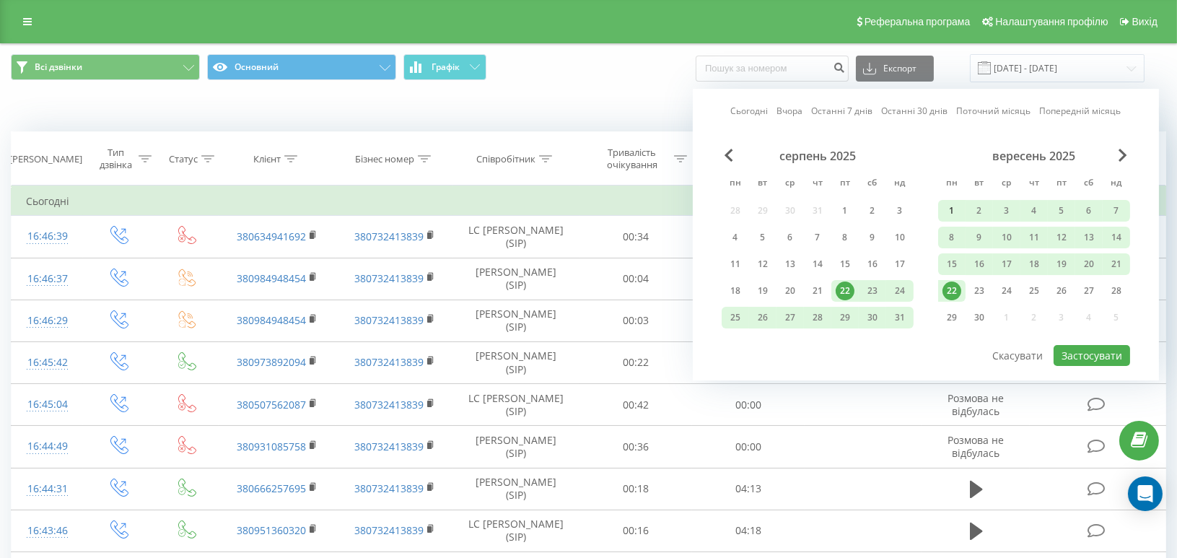 This screenshot has width=1177, height=558. Describe the element at coordinates (729, 155) in the screenshot. I see `span: Previous Month` at that location.